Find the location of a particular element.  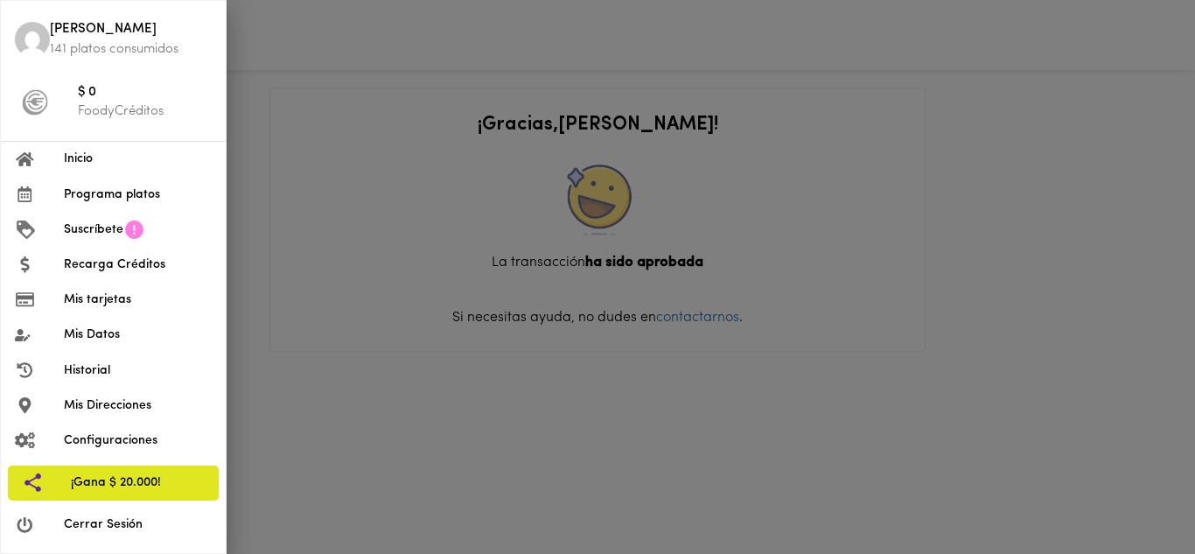

img: Tatiana is located at coordinates (32, 39).